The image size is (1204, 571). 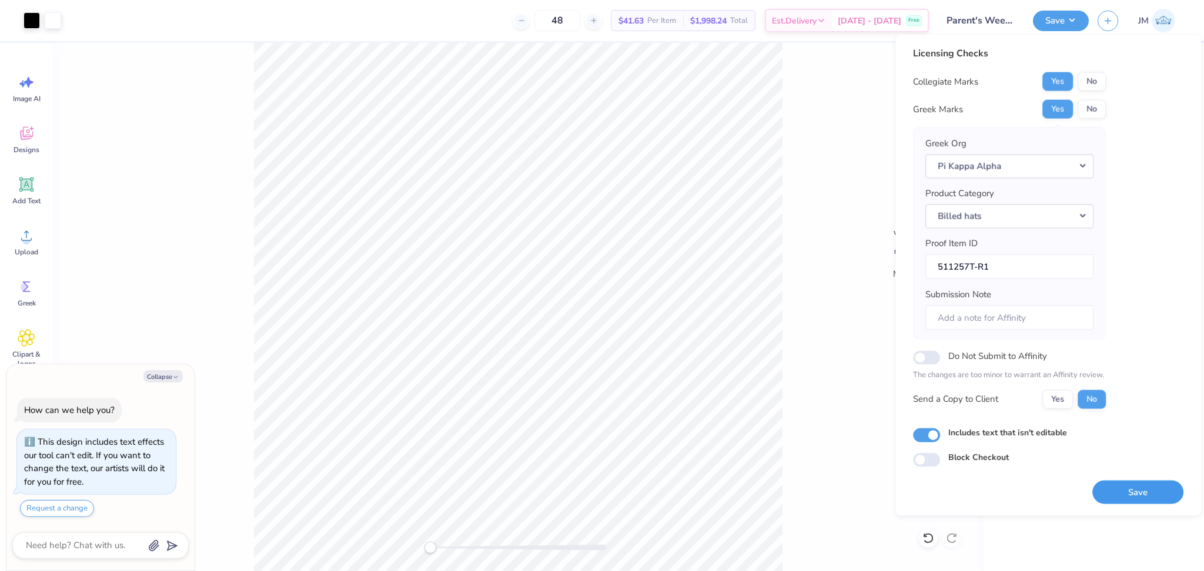 I want to click on span: Est. Delivery, so click(x=794, y=21).